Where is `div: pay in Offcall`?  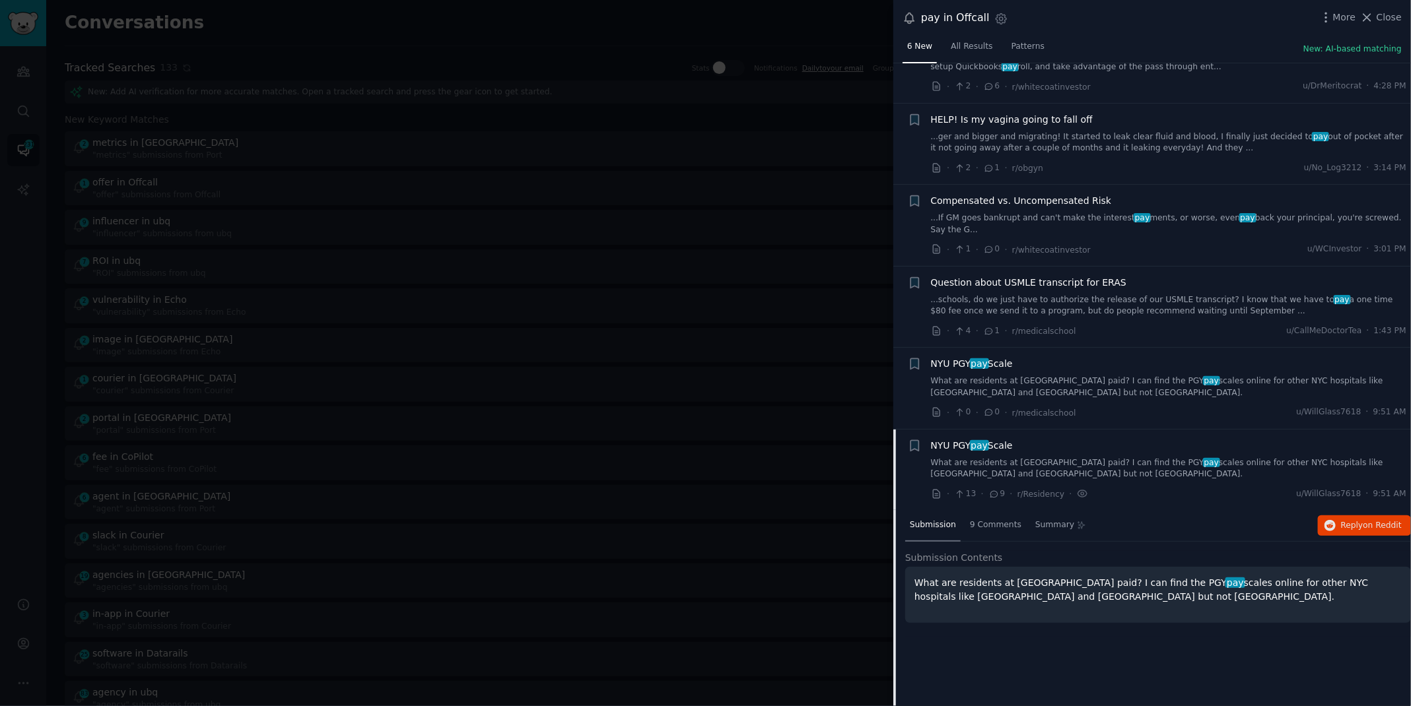
div: pay in Offcall is located at coordinates (955, 18).